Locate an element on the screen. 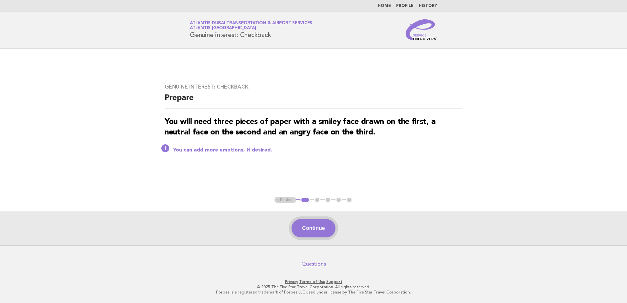 The image size is (627, 303). a: Support is located at coordinates (334, 282).